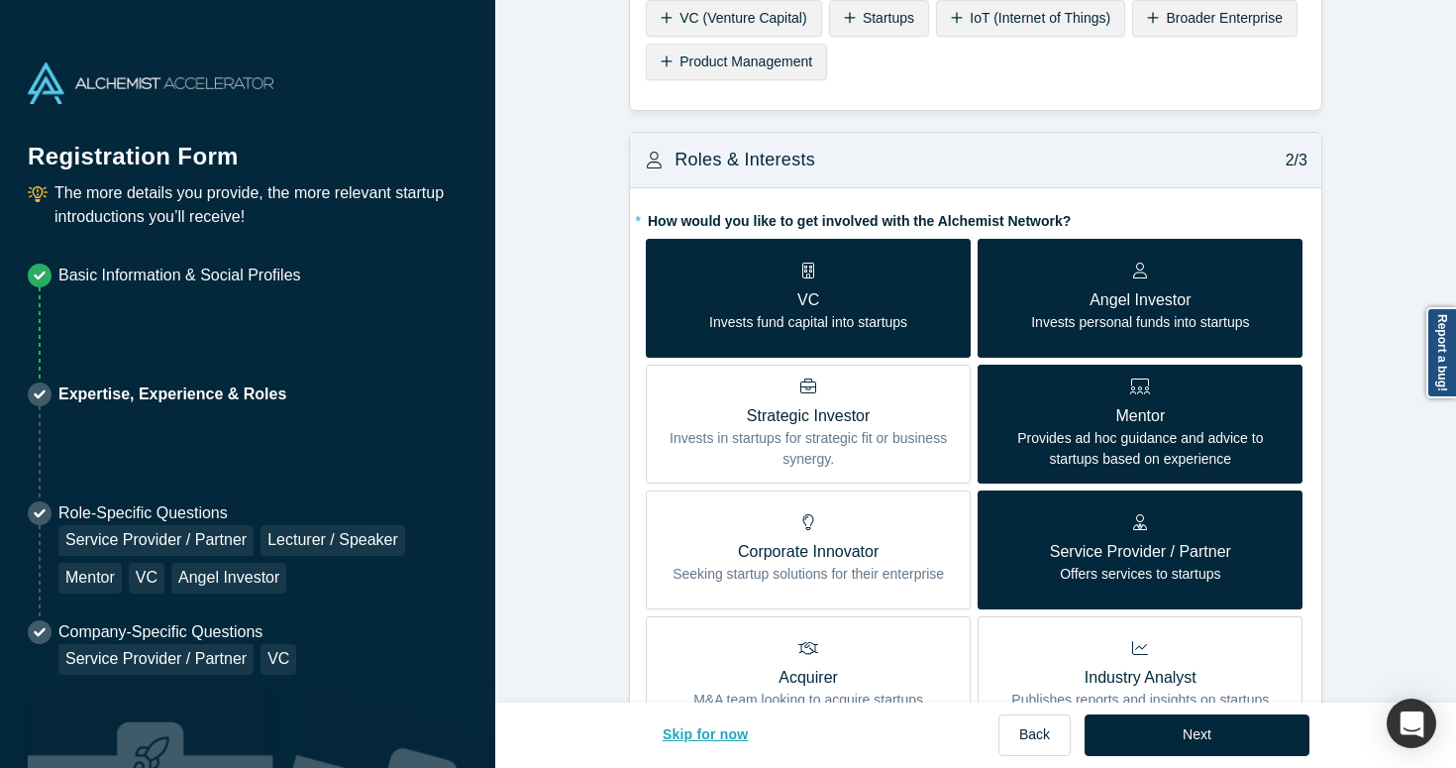  What do you see at coordinates (1140, 573) in the screenshot?
I see `p: Offers services to startups` at bounding box center [1140, 573].